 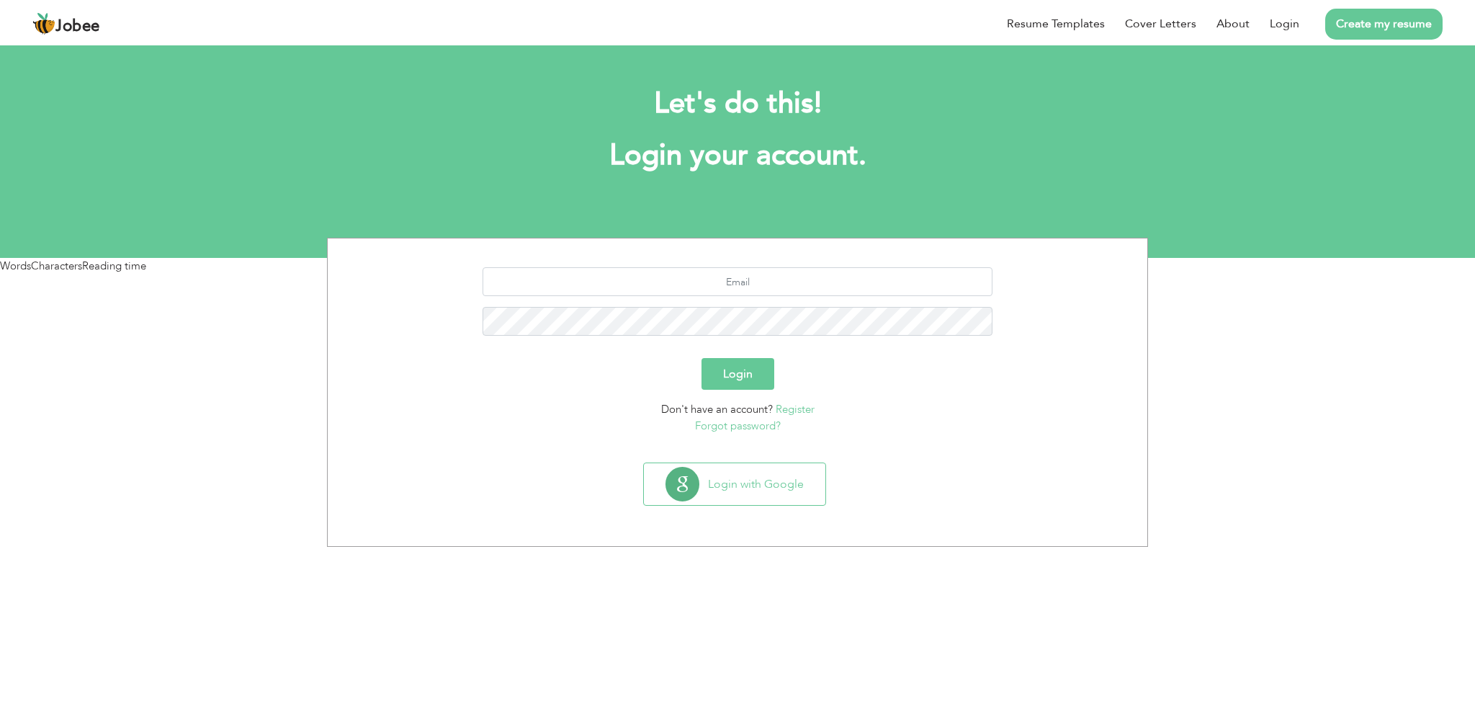 I want to click on a: Create my resume, so click(x=1384, y=24).